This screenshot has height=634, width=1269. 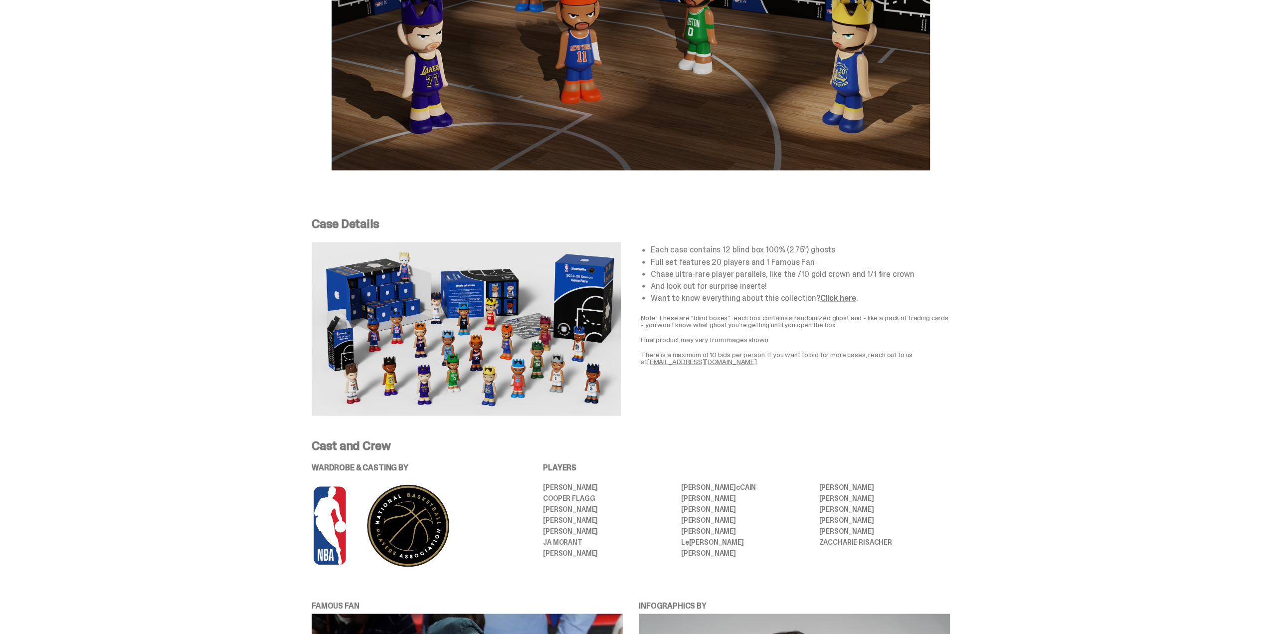 I want to click on li: Each case contains 12 blind box 100% (2.75”) ghosts, so click(x=801, y=250).